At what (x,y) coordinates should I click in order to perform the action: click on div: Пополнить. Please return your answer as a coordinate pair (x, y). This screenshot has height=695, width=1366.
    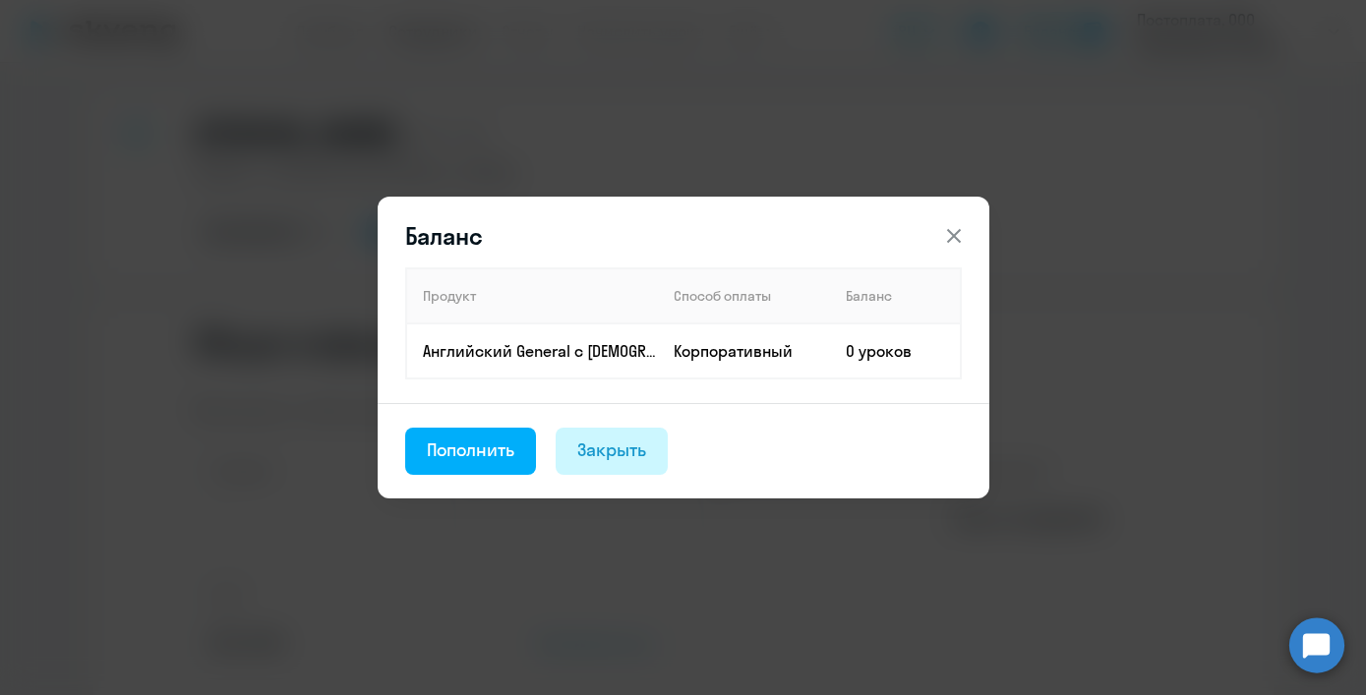
    Looking at the image, I should click on (471, 450).